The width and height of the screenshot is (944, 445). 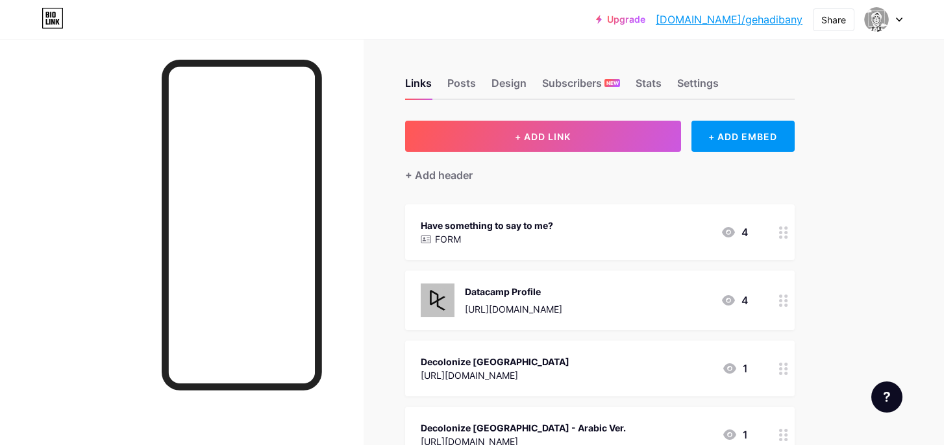 What do you see at coordinates (612, 83) in the screenshot?
I see `span: NEW` at bounding box center [612, 83].